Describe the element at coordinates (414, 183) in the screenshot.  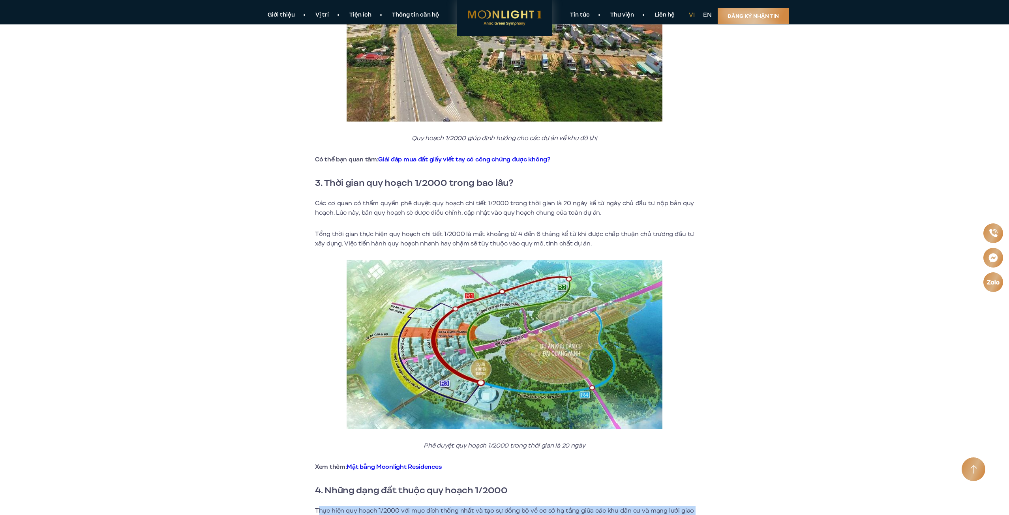
I see `strong: 3. Thời gian quy hoạch 1/2000 trong bao lâu?` at that location.